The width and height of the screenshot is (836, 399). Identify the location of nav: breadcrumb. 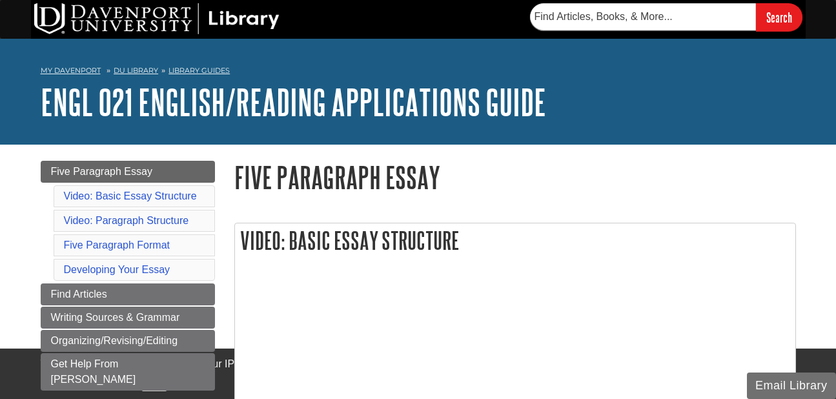
(418, 72).